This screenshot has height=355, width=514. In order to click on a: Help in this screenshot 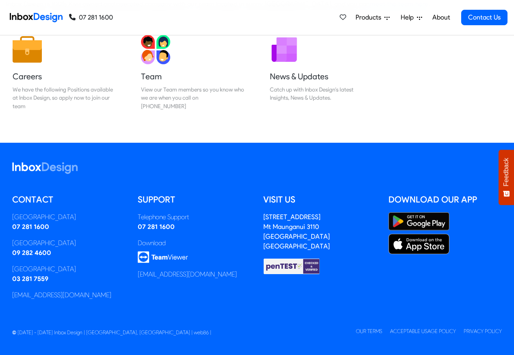, I will do `click(411, 17)`.